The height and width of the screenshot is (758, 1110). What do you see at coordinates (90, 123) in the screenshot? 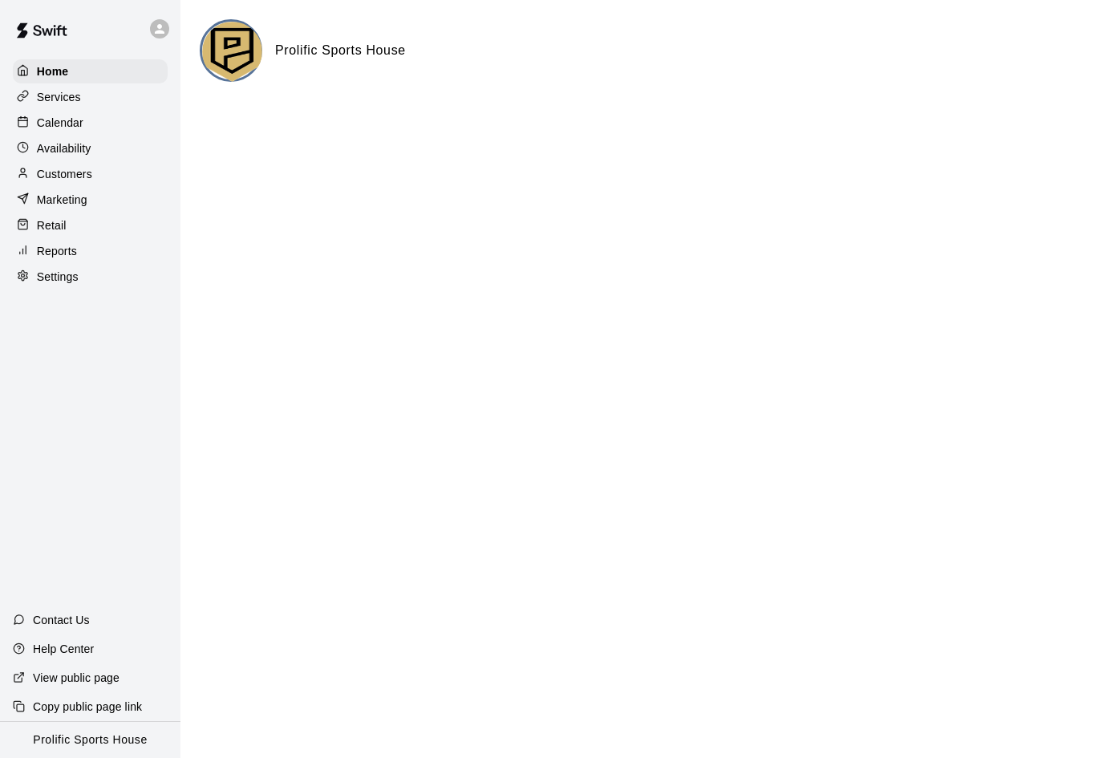
I see `a: Calendar` at bounding box center [90, 123].